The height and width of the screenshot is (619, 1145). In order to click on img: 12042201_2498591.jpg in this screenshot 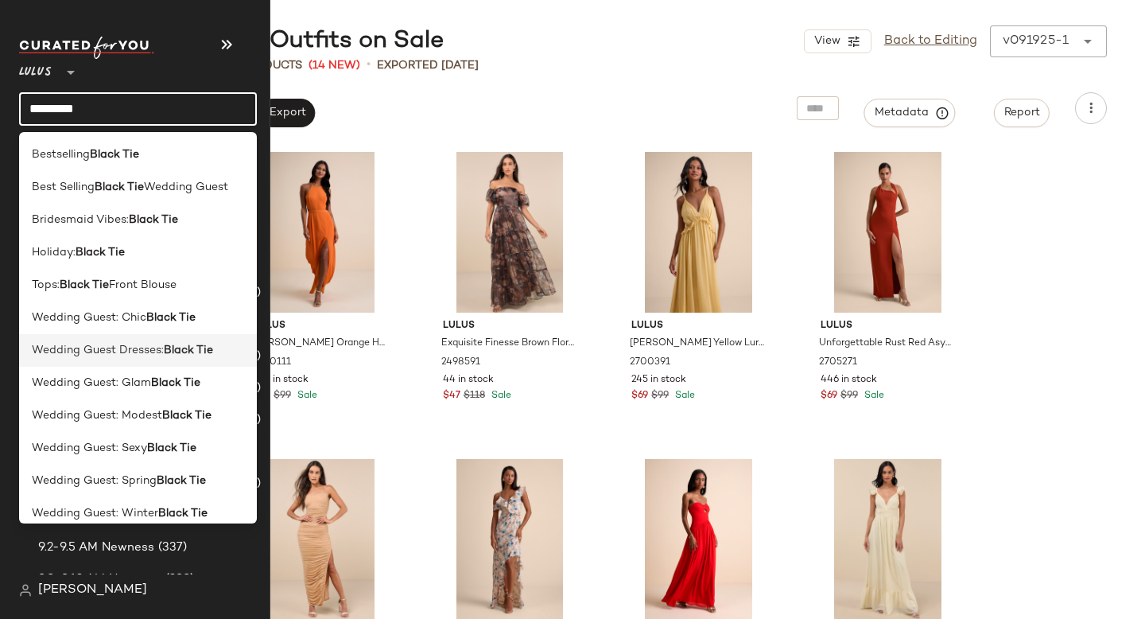, I will do `click(510, 232)`.